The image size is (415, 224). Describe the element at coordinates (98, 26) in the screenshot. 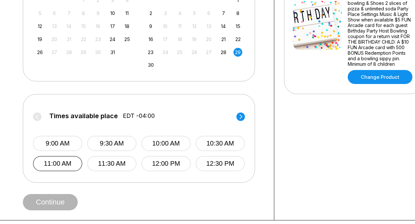

I see `div: Not available Thursday, October 16th, 2025` at that location.